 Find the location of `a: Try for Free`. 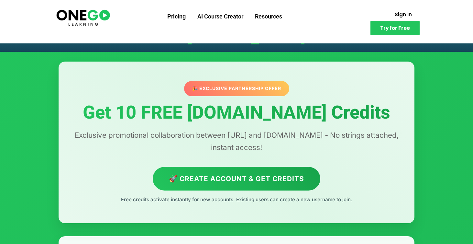

a: Try for Free is located at coordinates (395, 28).